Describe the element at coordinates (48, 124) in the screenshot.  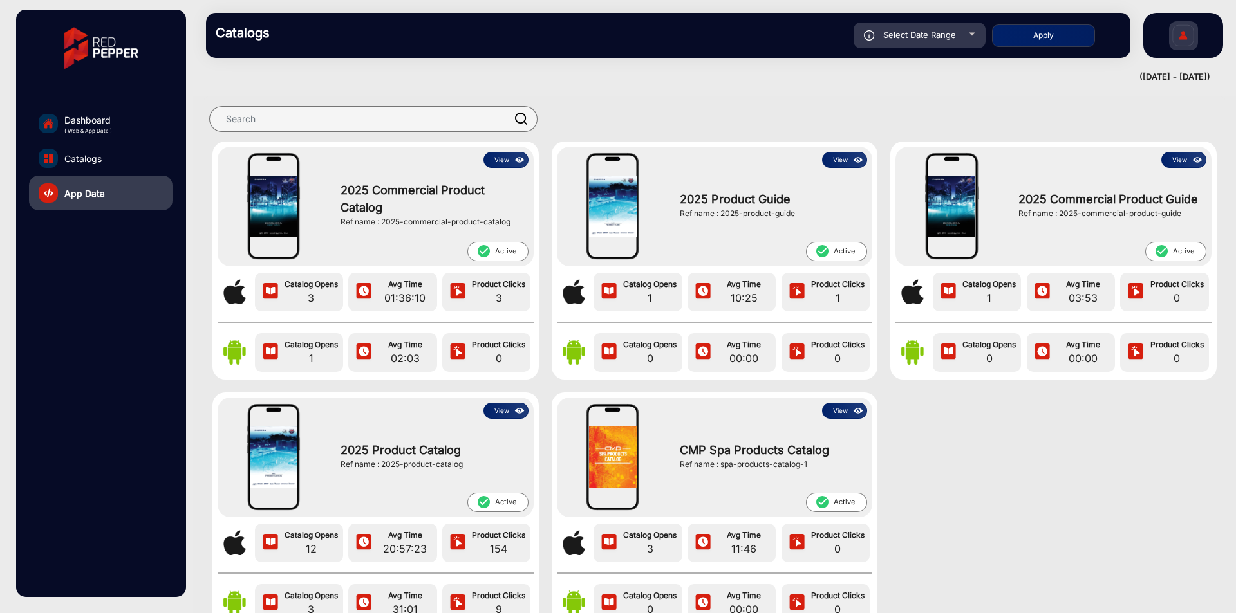
I see `img: home` at that location.